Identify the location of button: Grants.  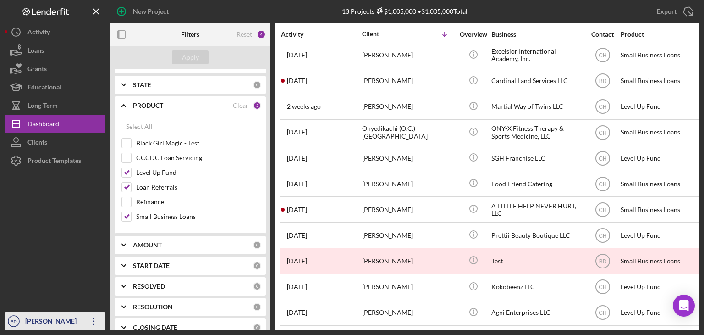
(55, 69).